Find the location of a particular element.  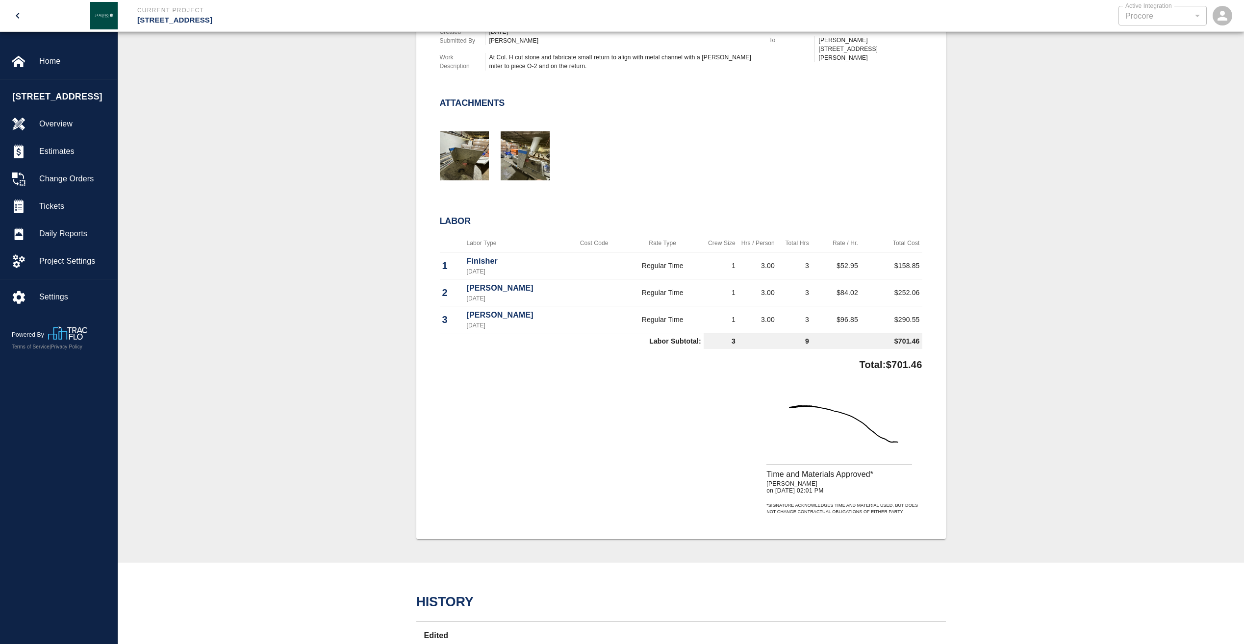

a: Terms of Service is located at coordinates (30, 347).